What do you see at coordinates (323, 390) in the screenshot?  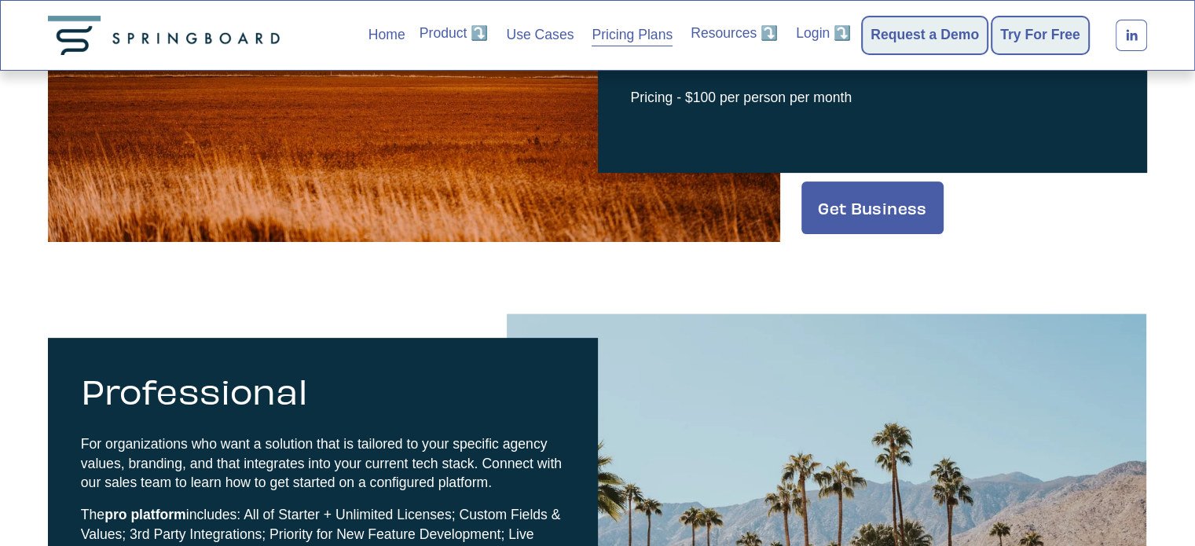 I see `h3: Professional` at bounding box center [323, 390].